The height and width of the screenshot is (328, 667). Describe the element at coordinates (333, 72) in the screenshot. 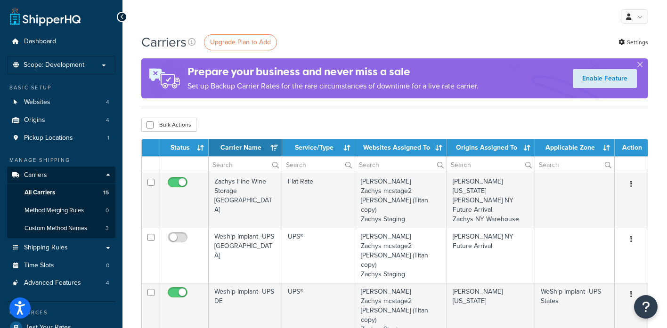

I see `h4: Prepare your business and never miss a sale` at that location.